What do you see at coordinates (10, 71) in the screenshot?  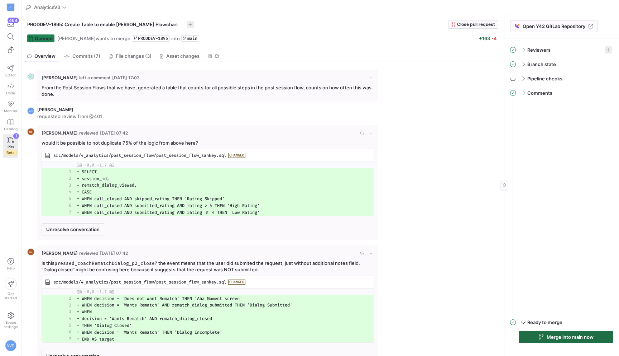 I see `a: Editor` at bounding box center [10, 71].